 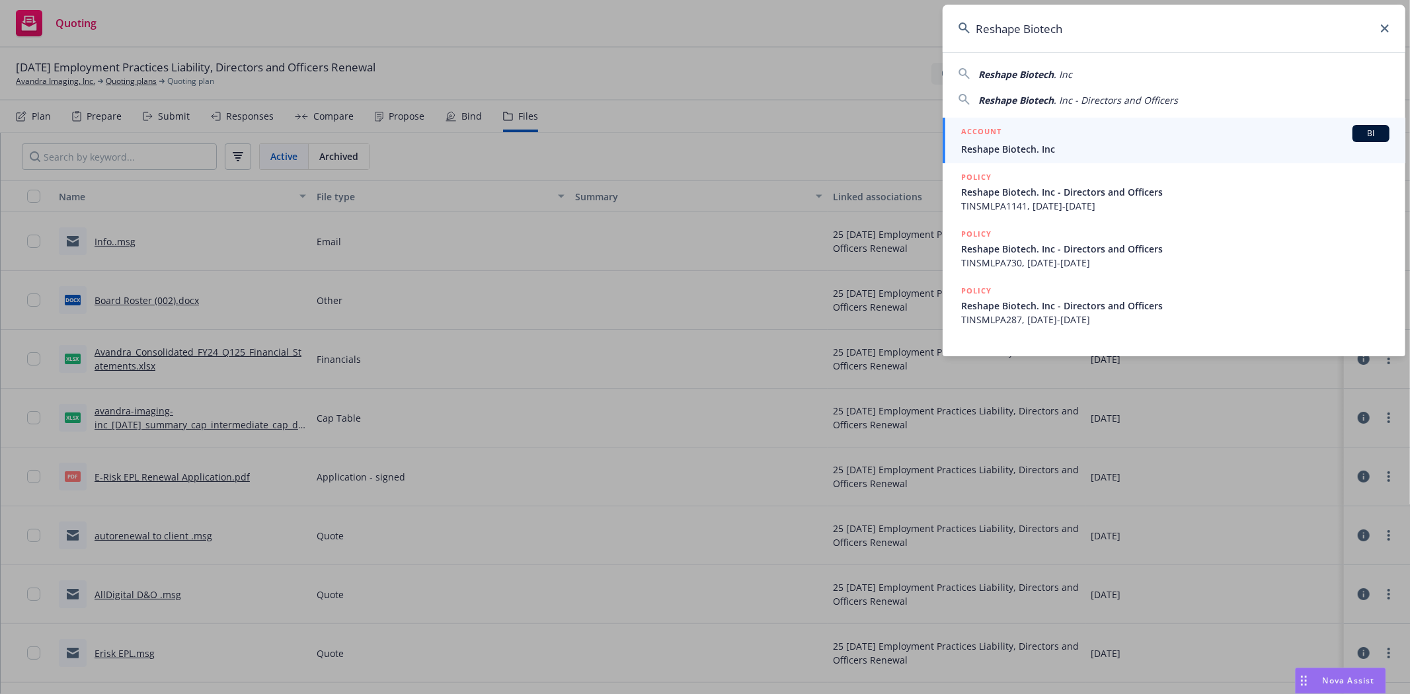 I want to click on h5: ACCOUNT, so click(x=981, y=133).